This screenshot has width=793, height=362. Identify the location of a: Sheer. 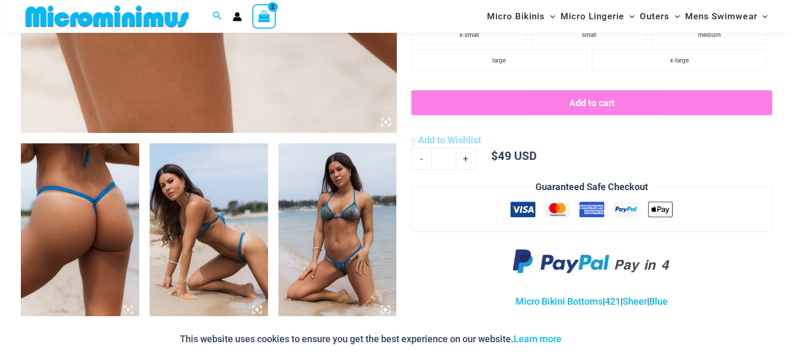
(634, 301).